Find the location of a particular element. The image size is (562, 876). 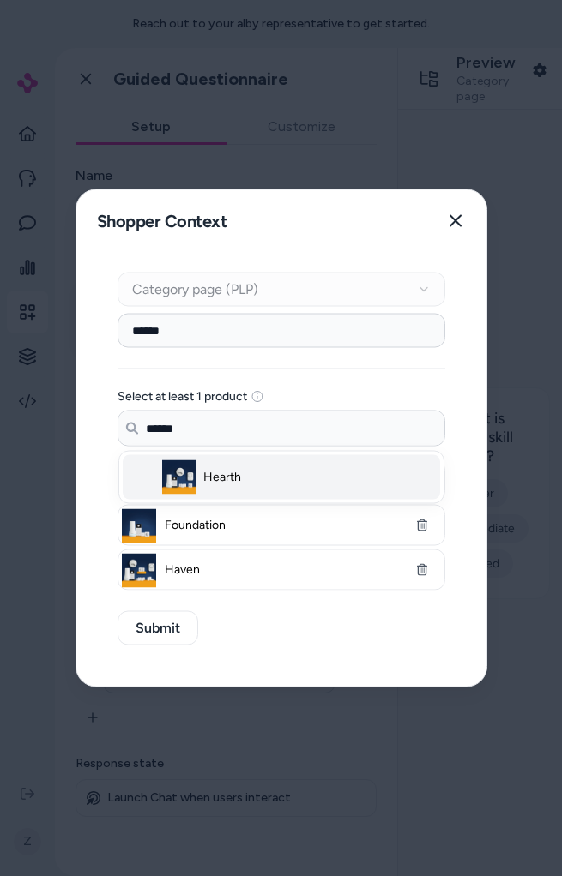

img: Hearth is located at coordinates (179, 478).